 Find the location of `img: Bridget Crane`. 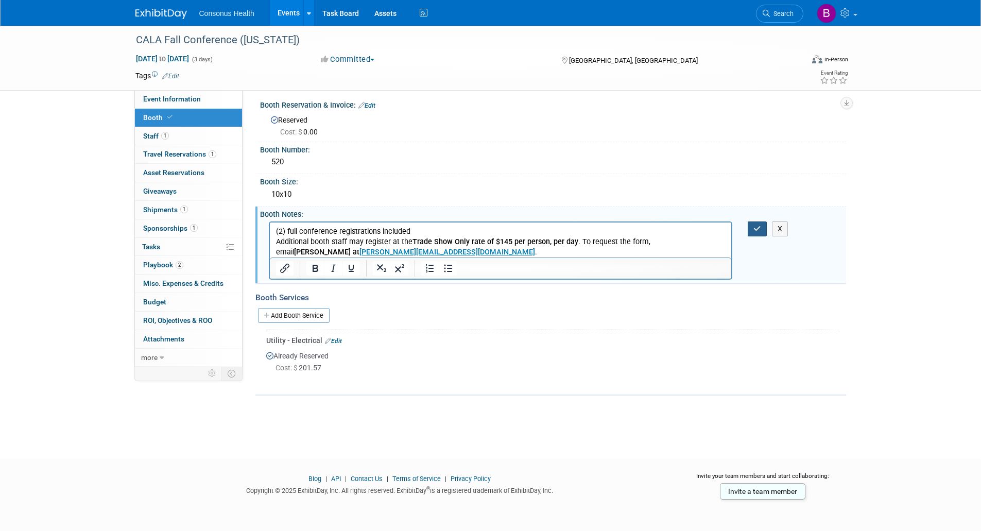

img: Bridget Crane is located at coordinates (827, 13).